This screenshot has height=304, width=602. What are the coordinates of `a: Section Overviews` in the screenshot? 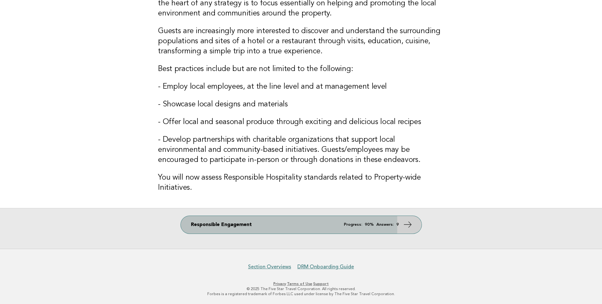 It's located at (270, 267).